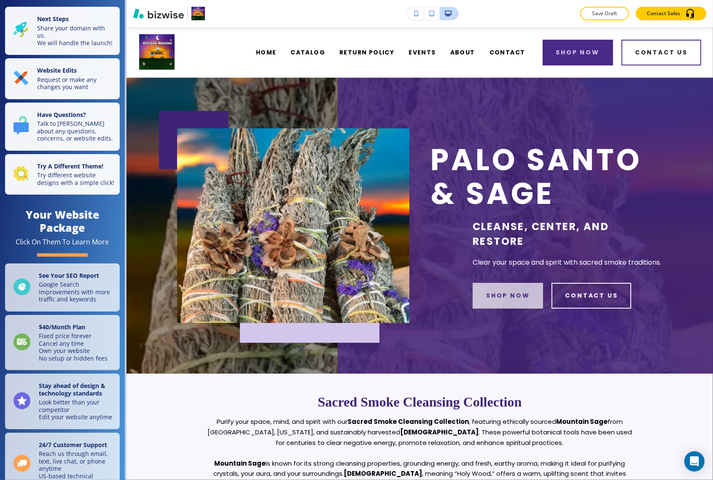  Describe the element at coordinates (308, 52) in the screenshot. I see `span: CATALOG` at that location.